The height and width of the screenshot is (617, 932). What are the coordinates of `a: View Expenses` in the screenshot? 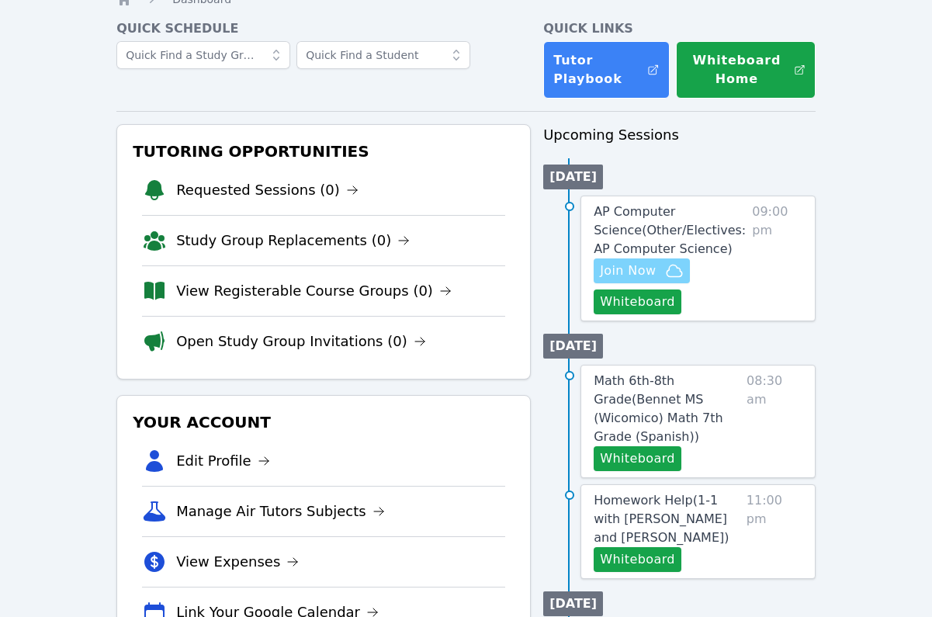 It's located at (237, 562).